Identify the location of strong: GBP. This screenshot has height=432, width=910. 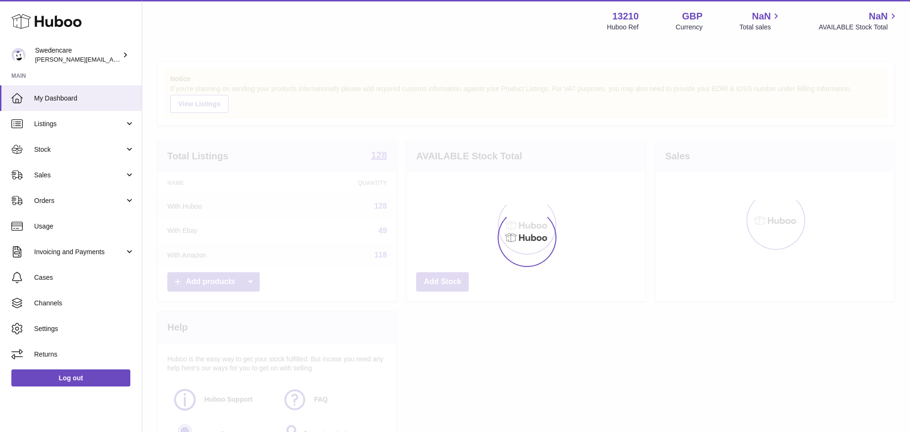
(692, 16).